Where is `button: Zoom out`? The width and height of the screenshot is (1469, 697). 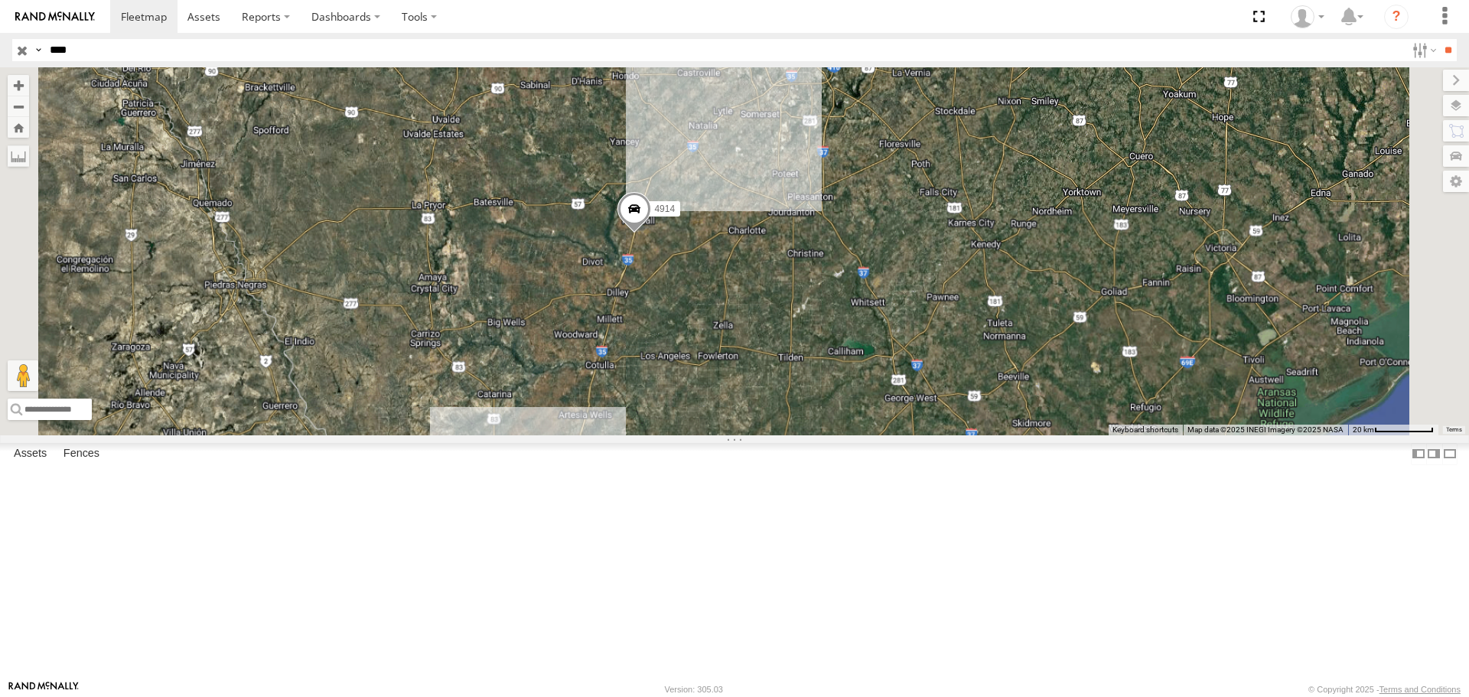
button: Zoom out is located at coordinates (18, 106).